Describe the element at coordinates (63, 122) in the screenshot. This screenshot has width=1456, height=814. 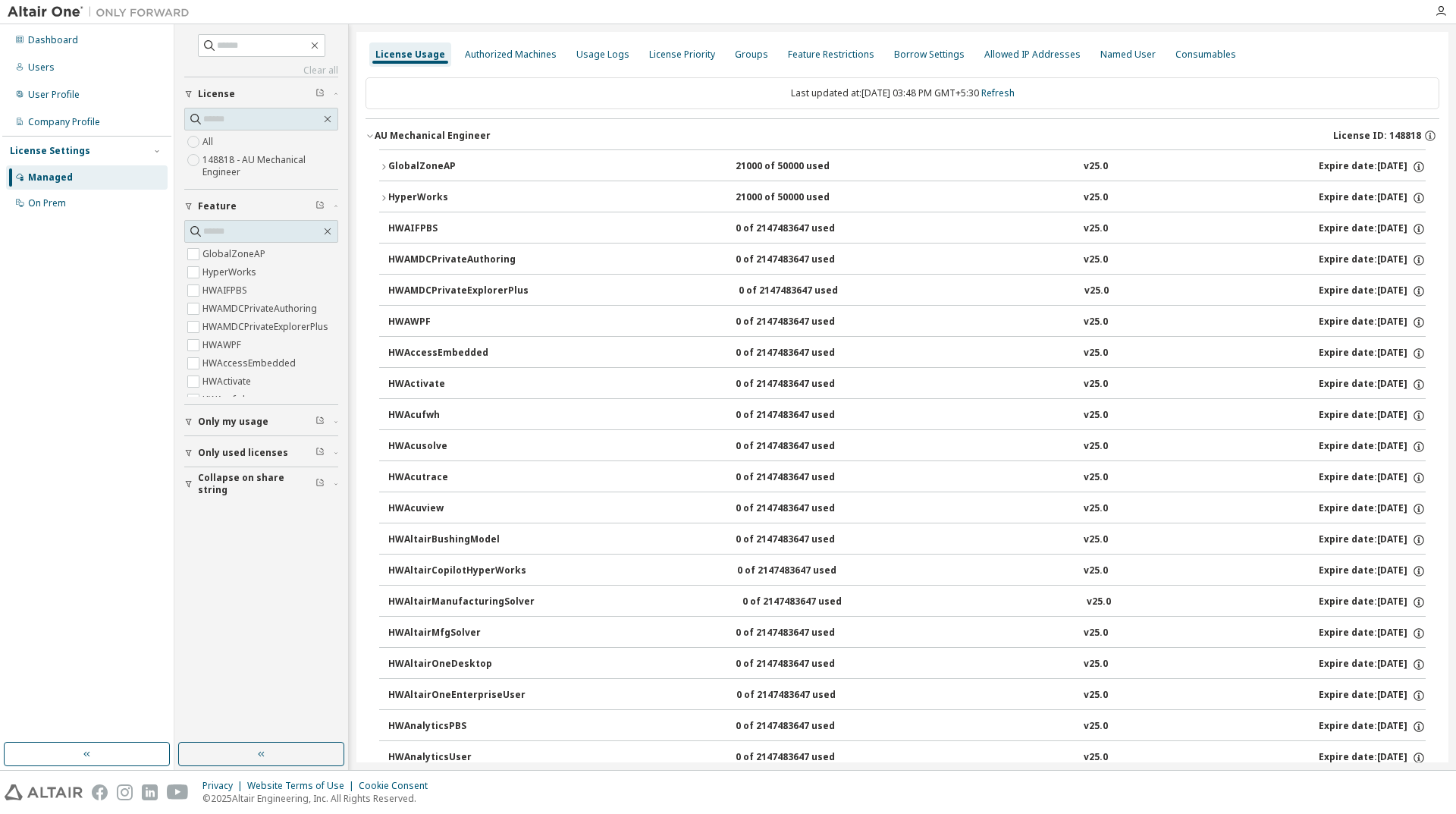
I see `div: Company Profile` at that location.